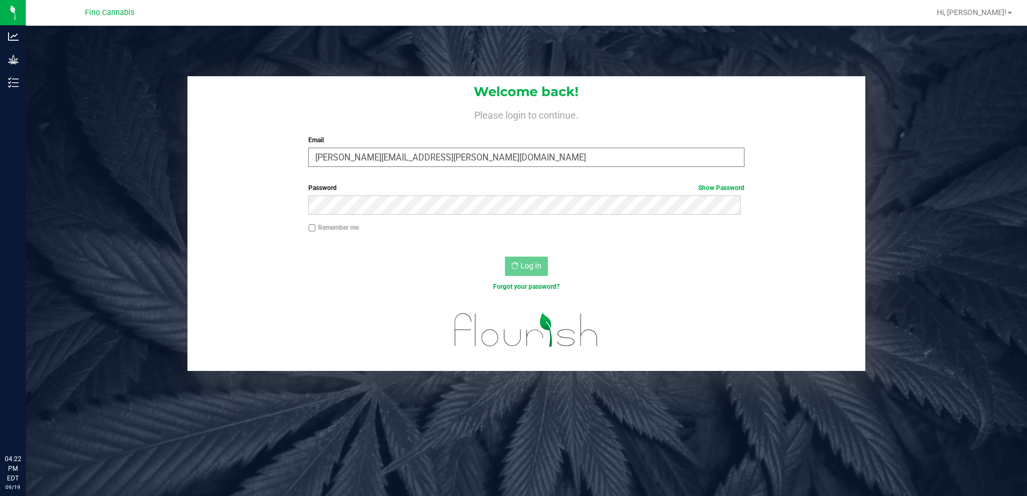 This screenshot has height=496, width=1027. I want to click on p: 04:22 PM EDT, so click(13, 469).